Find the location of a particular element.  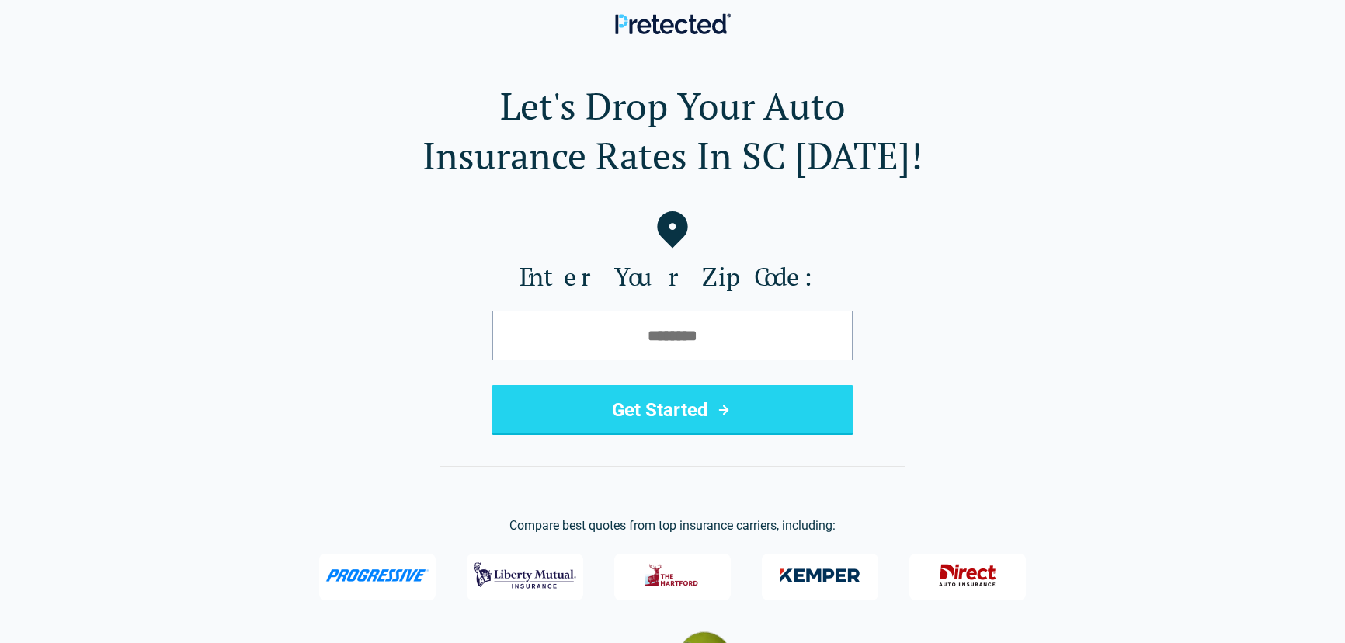

button: Get Started is located at coordinates (673, 410).